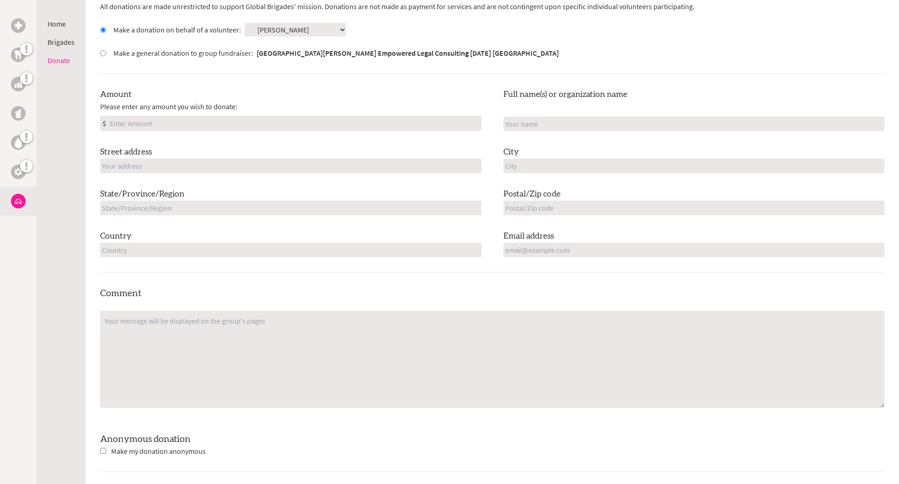 The height and width of the screenshot is (484, 899). I want to click on input: Your address, so click(291, 166).